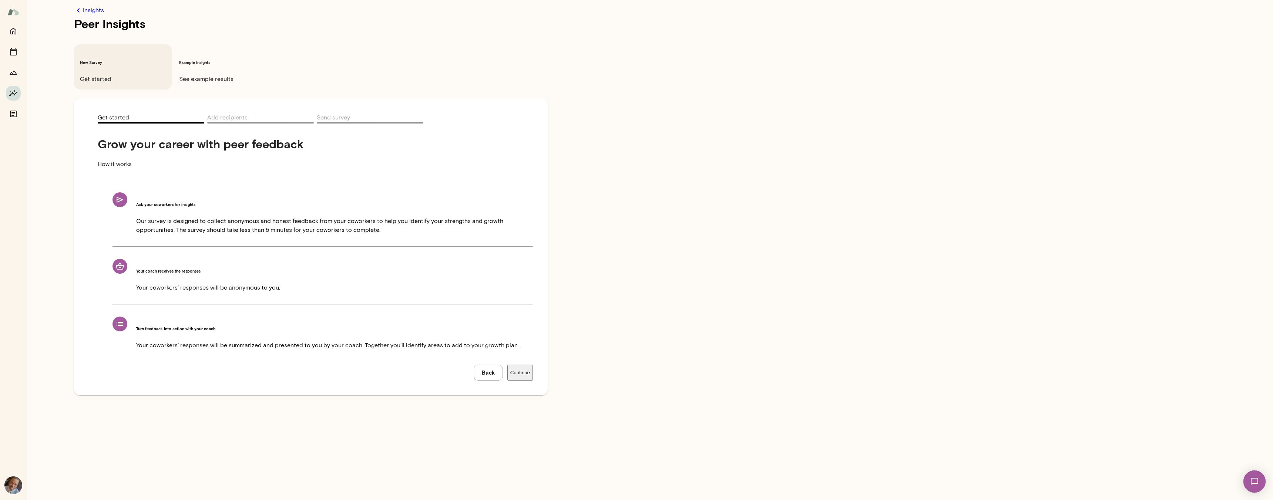 Image resolution: width=1273 pixels, height=500 pixels. Describe the element at coordinates (328, 329) in the screenshot. I see `h6: Turn feedback into action with your coach` at that location.